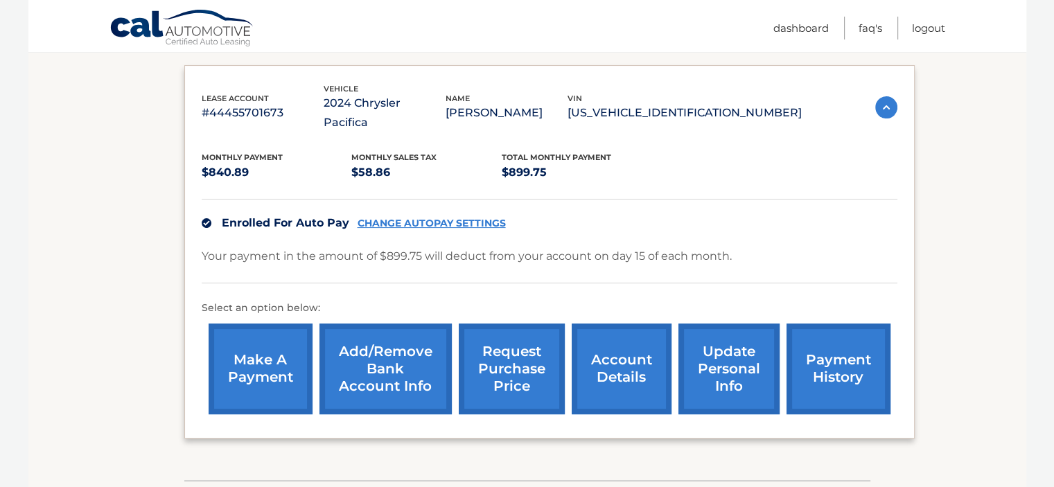 This screenshot has width=1054, height=487. I want to click on a: make a payment, so click(260, 369).